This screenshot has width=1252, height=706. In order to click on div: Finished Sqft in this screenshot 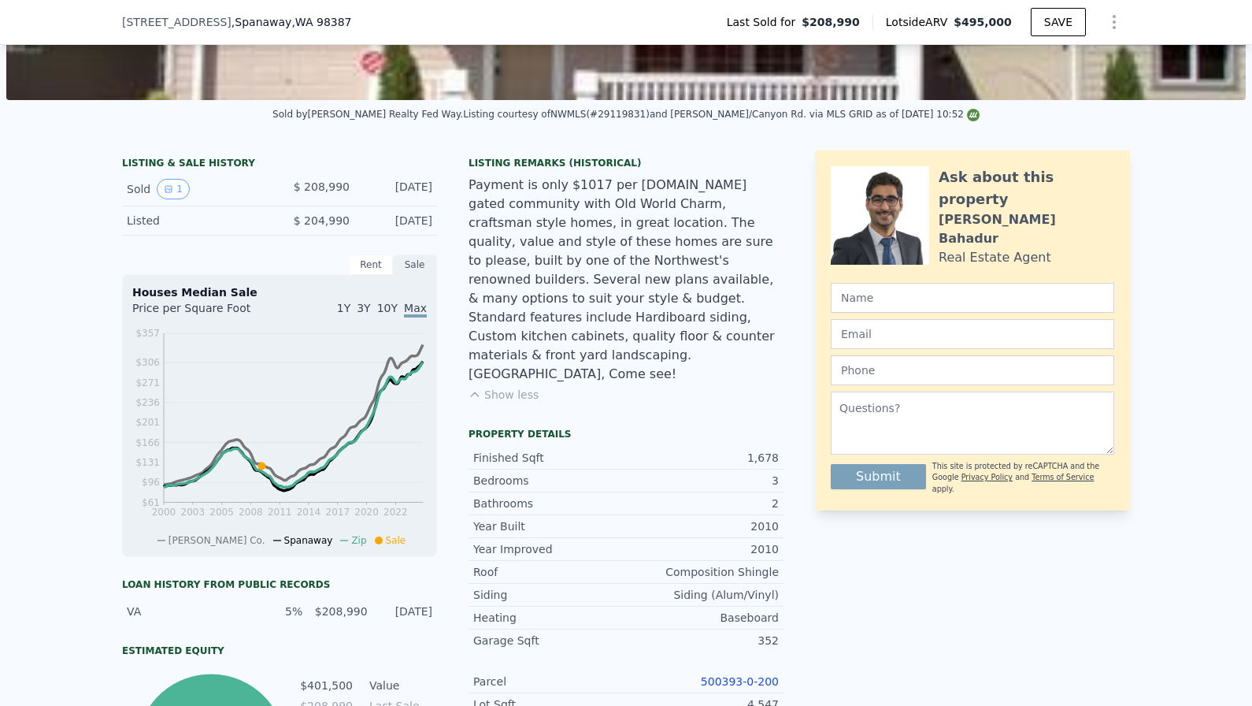, I will do `click(550, 458)`.